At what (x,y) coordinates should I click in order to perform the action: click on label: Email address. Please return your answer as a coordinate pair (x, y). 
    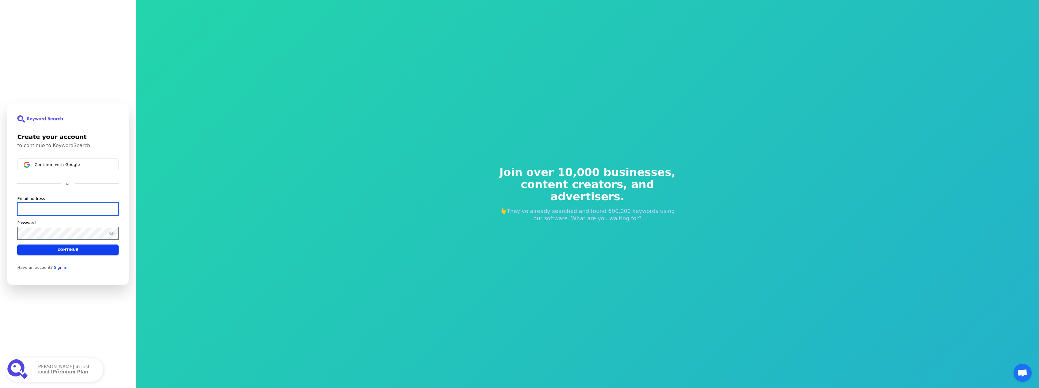
    Looking at the image, I should click on (31, 198).